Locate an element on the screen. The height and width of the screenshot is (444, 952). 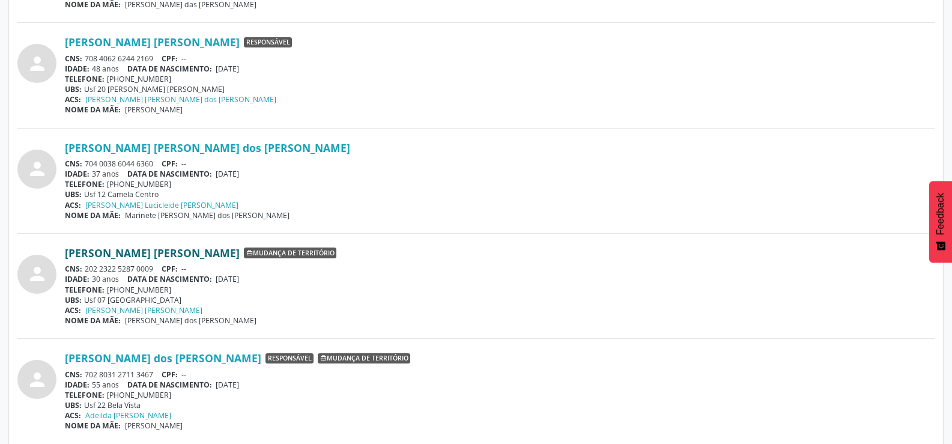
div: 55 anos is located at coordinates (499, 384).